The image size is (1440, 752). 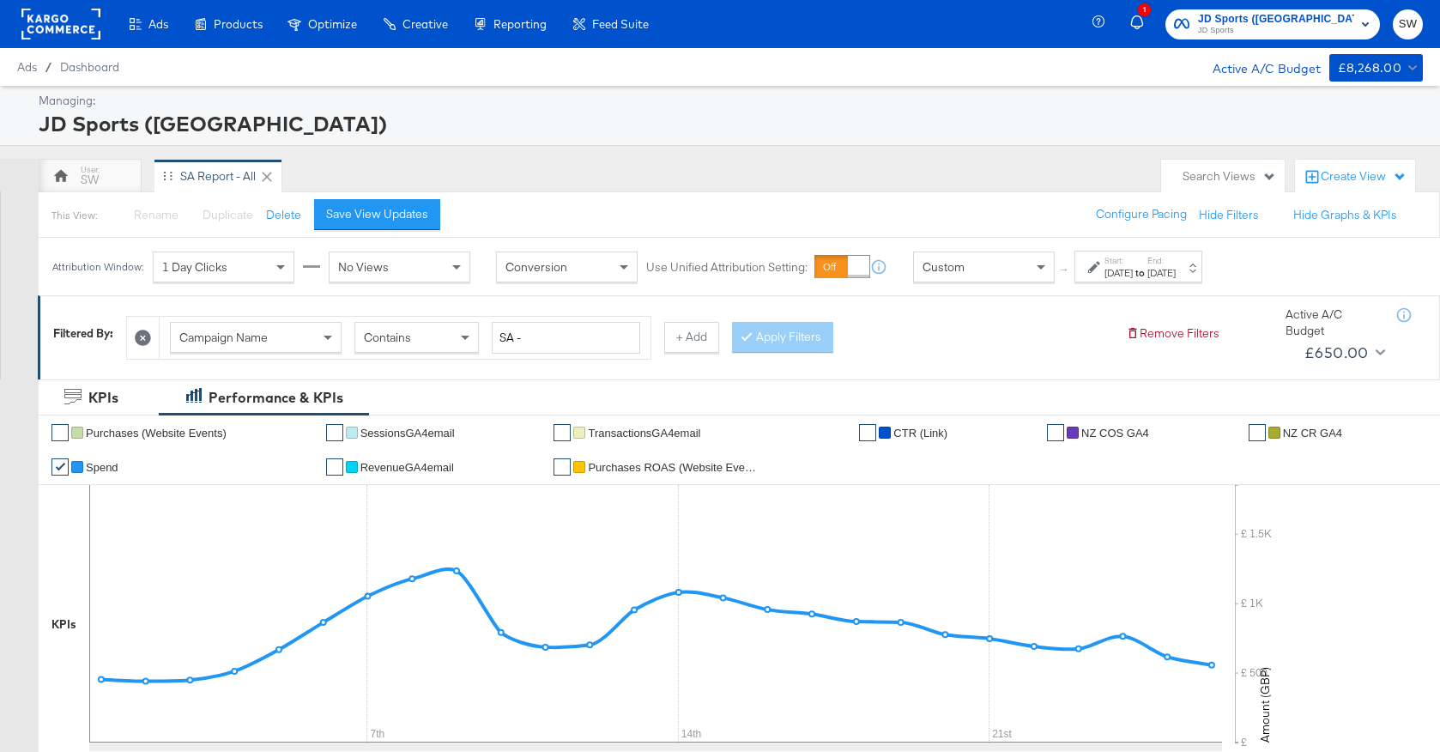 What do you see at coordinates (1369, 68) in the screenshot?
I see `div: £8,268.00` at bounding box center [1369, 68].